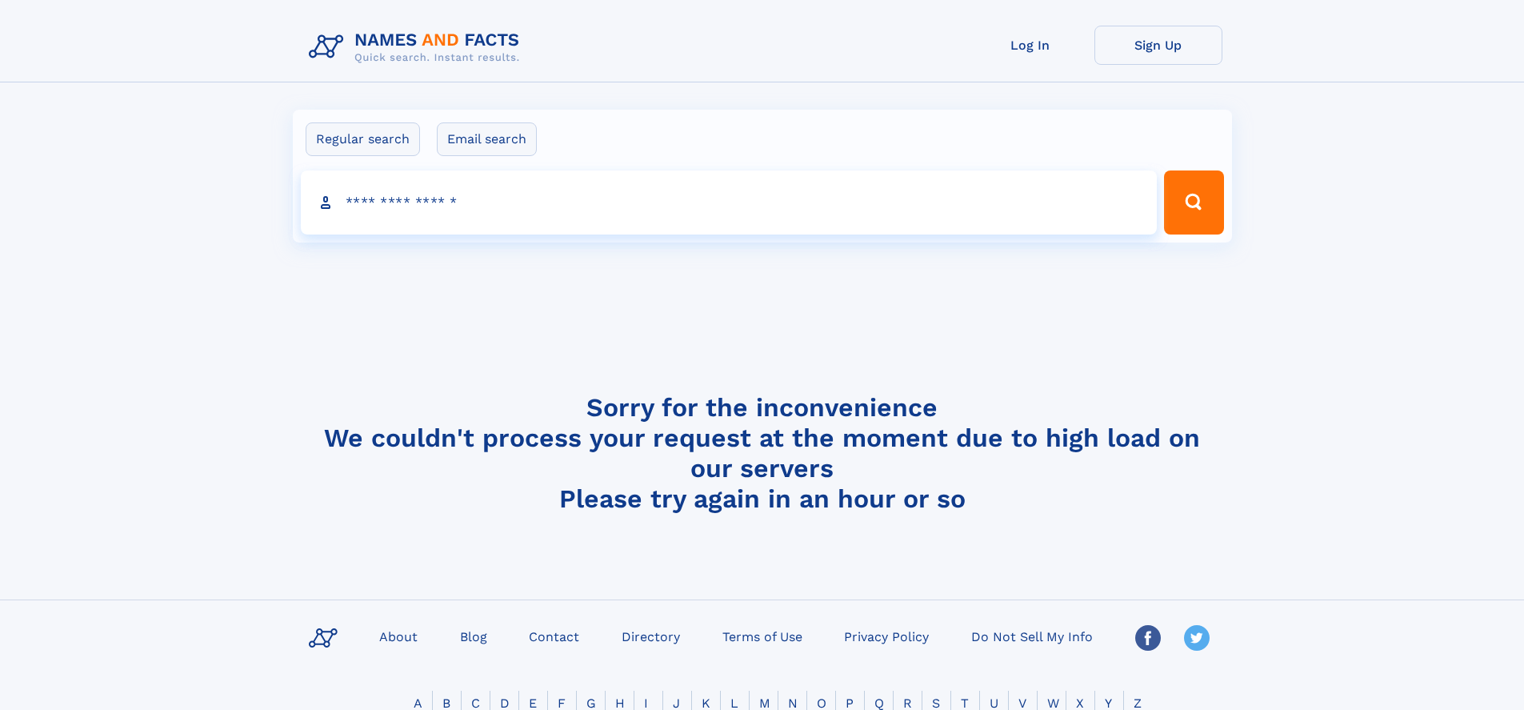 Image resolution: width=1524 pixels, height=710 pixels. What do you see at coordinates (763, 453) in the screenshot?
I see `h4: Sorry for the inconvenience We couldn't process your request at the moment due to high load on ou...` at bounding box center [763, 453].